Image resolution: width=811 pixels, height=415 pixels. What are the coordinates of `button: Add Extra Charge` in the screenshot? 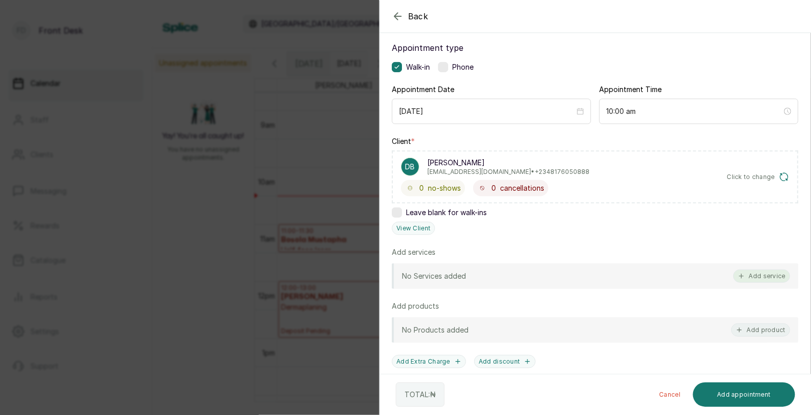 It's located at (429, 361).